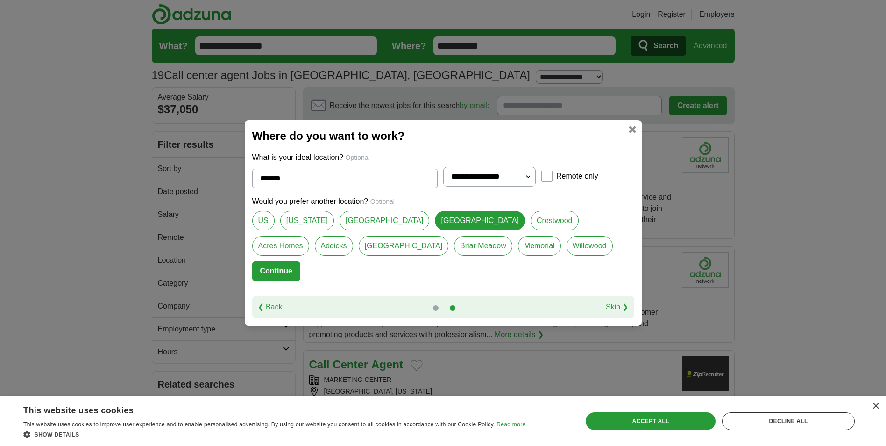 Image resolution: width=886 pixels, height=446 pixels. Describe the element at coordinates (443, 157) in the screenshot. I see `p: What is your ideal location?` at that location.